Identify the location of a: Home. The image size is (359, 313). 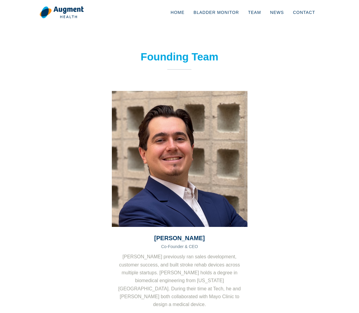
(178, 12).